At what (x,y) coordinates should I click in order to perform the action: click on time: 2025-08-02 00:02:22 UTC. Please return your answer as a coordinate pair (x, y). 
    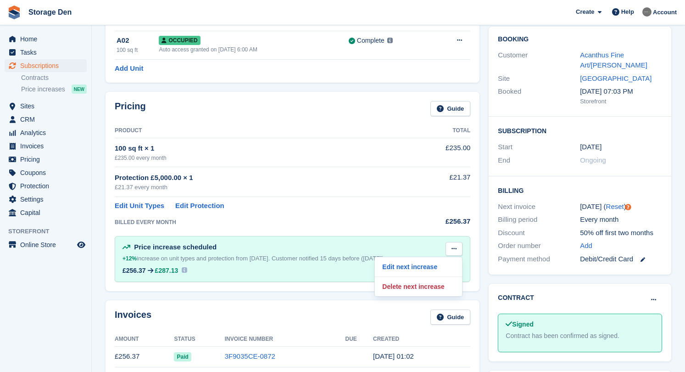
    Looking at the image, I should click on (393, 356).